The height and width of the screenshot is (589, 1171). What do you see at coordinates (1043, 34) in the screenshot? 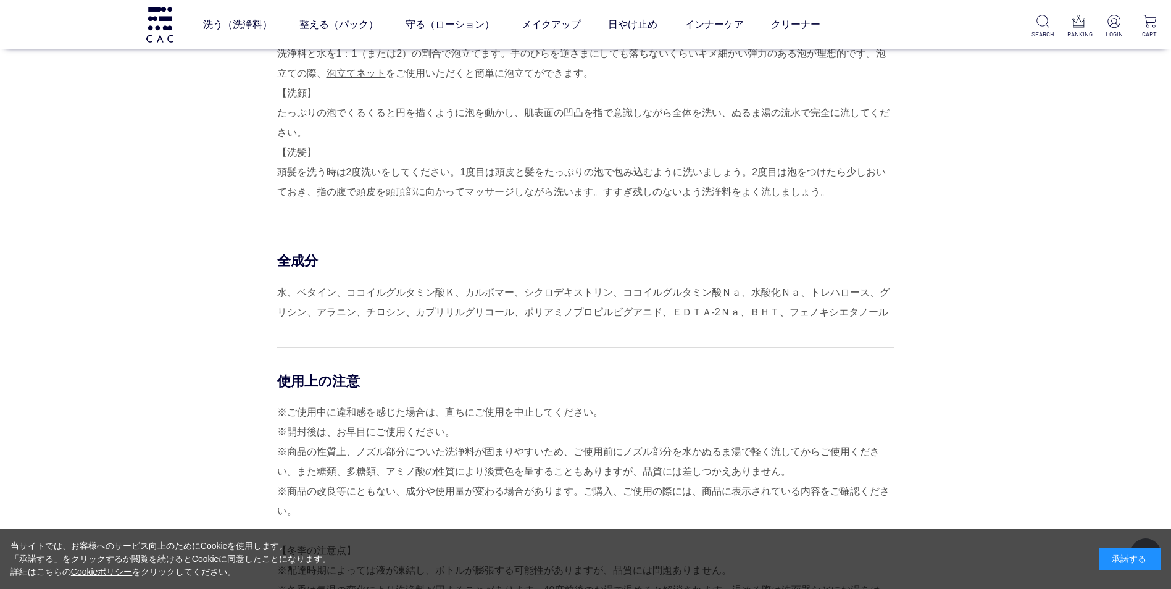
I see `p: SEARCH` at bounding box center [1043, 34].